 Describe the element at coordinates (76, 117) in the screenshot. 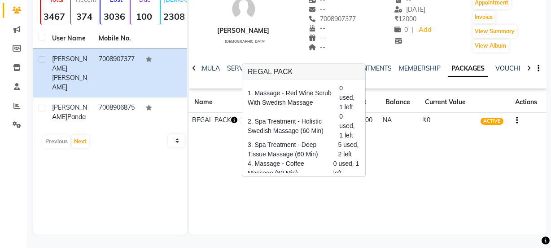

I see `span: Panda` at that location.